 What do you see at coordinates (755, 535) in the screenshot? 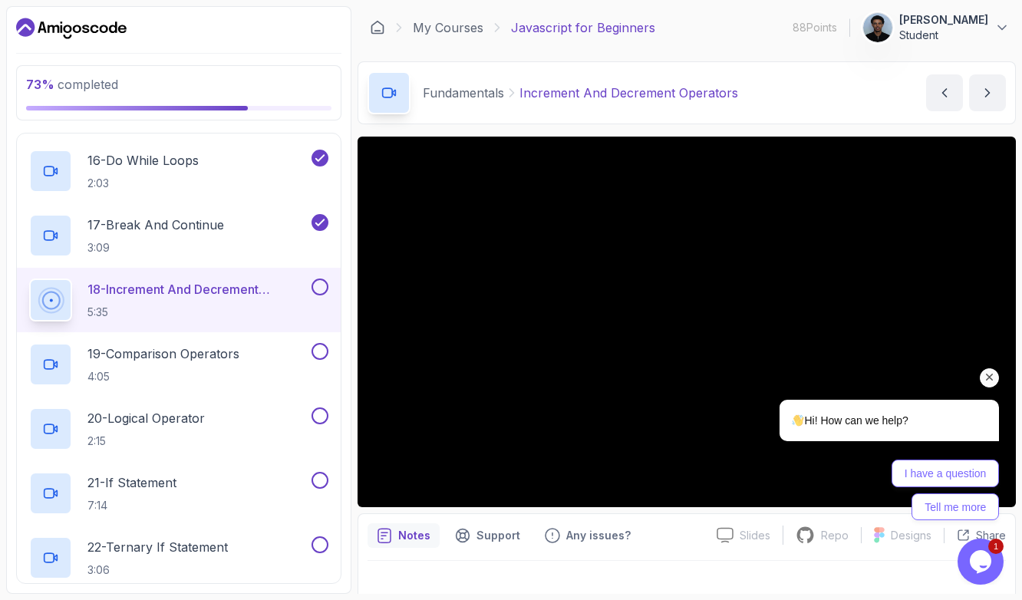
I see `p: Slides` at bounding box center [755, 535].